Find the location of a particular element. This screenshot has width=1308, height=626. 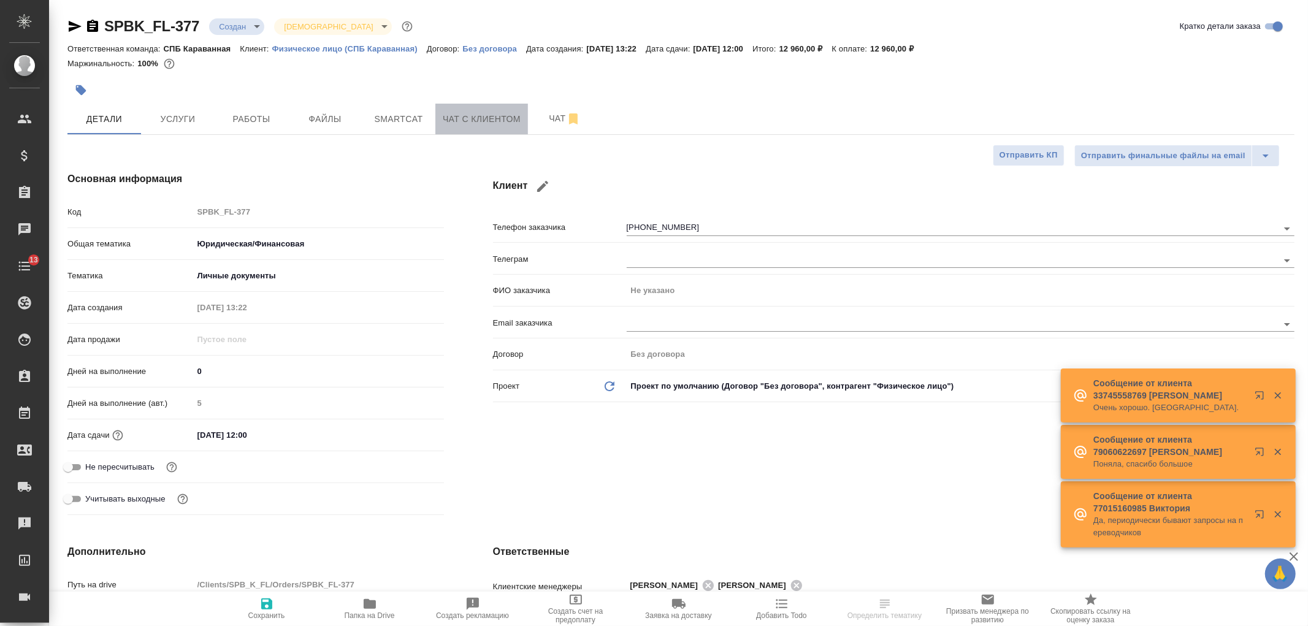

button: Сохранить is located at coordinates (267, 609).